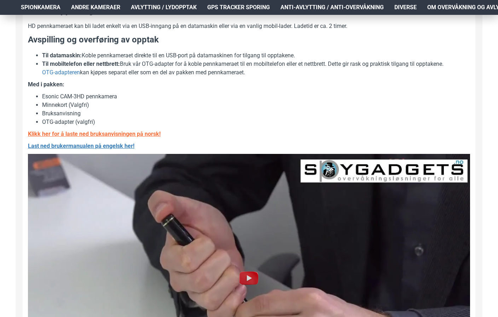 This screenshot has width=498, height=317. I want to click on span: Andre kameraer, so click(95, 7).